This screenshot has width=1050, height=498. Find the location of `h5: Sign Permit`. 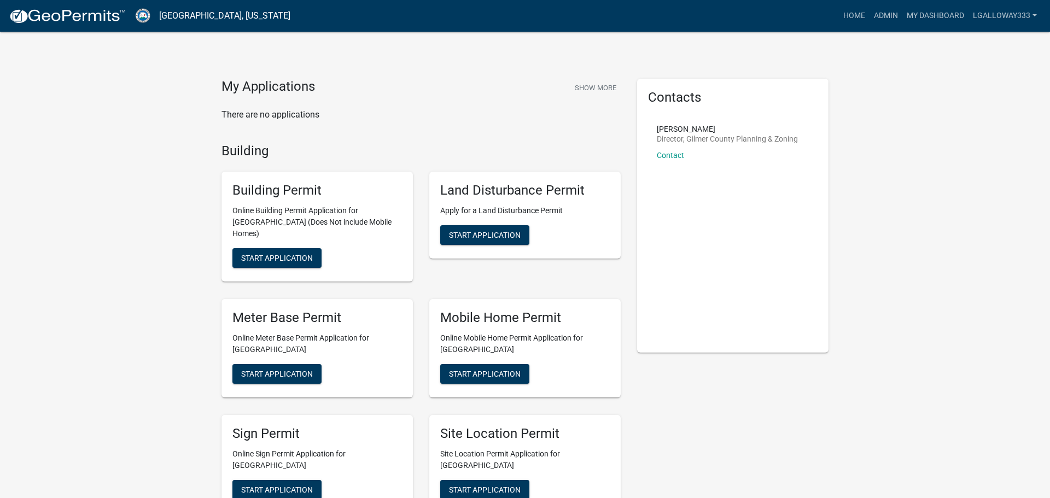

h5: Sign Permit is located at coordinates (317, 434).